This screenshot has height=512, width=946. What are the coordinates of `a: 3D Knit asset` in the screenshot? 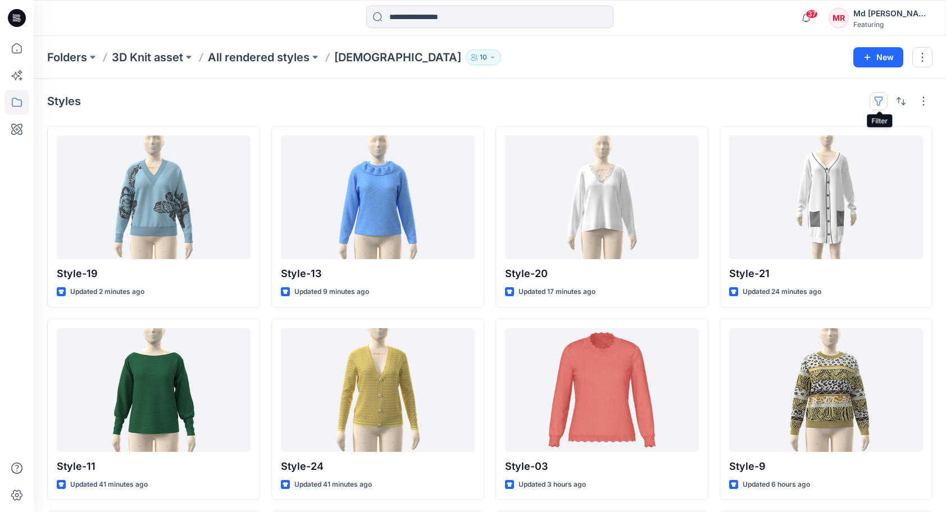 It's located at (147, 57).